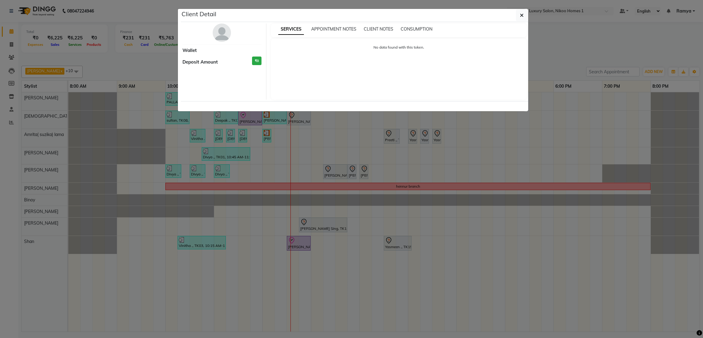  I want to click on span: Deposit Amount, so click(200, 62).